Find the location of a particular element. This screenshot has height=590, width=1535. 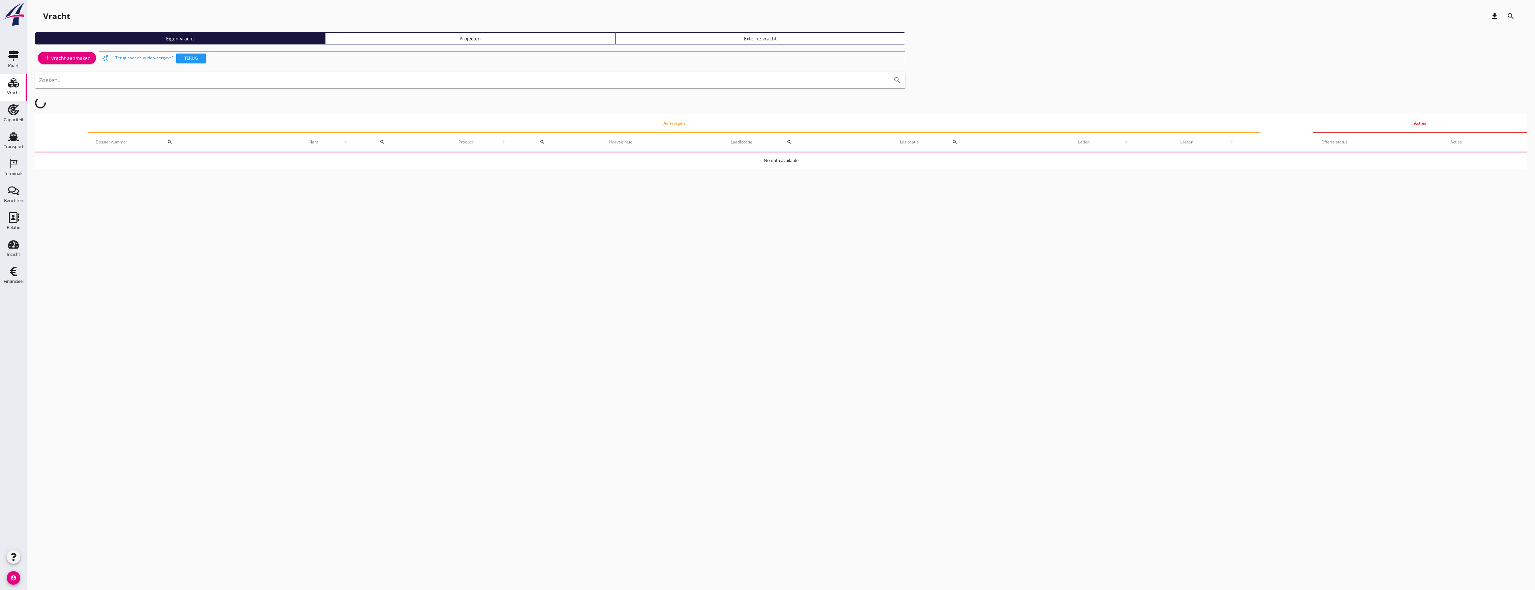

div: Transport is located at coordinates (13, 147).